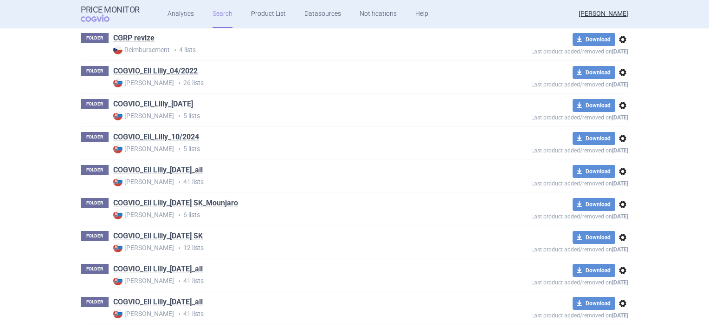 Image resolution: width=709 pixels, height=329 pixels. What do you see at coordinates (158, 237) in the screenshot?
I see `h1: COGVIO_Eli Lilly_4.11.2024 SK` at bounding box center [158, 237].